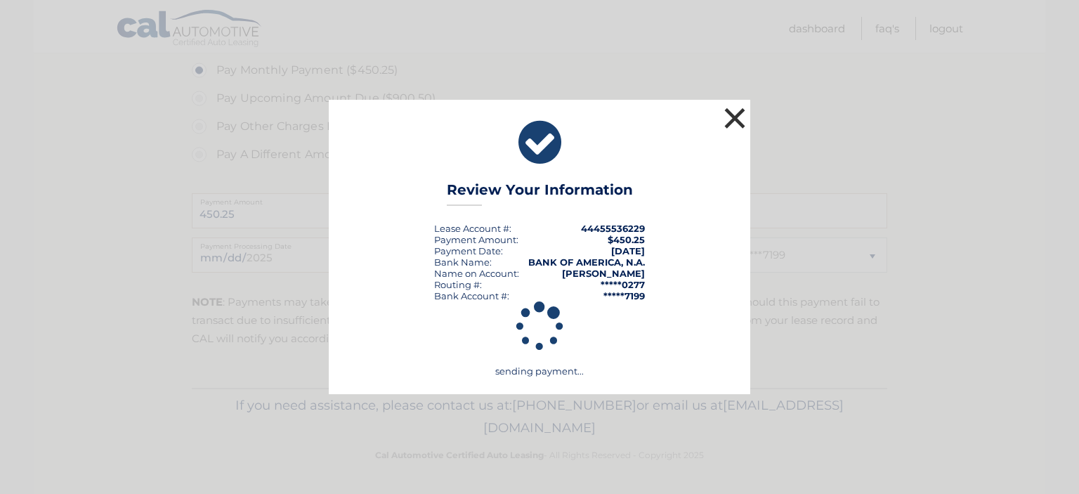 This screenshot has width=1079, height=494. What do you see at coordinates (540, 339) in the screenshot?
I see `div: sending payment...` at bounding box center [540, 339].